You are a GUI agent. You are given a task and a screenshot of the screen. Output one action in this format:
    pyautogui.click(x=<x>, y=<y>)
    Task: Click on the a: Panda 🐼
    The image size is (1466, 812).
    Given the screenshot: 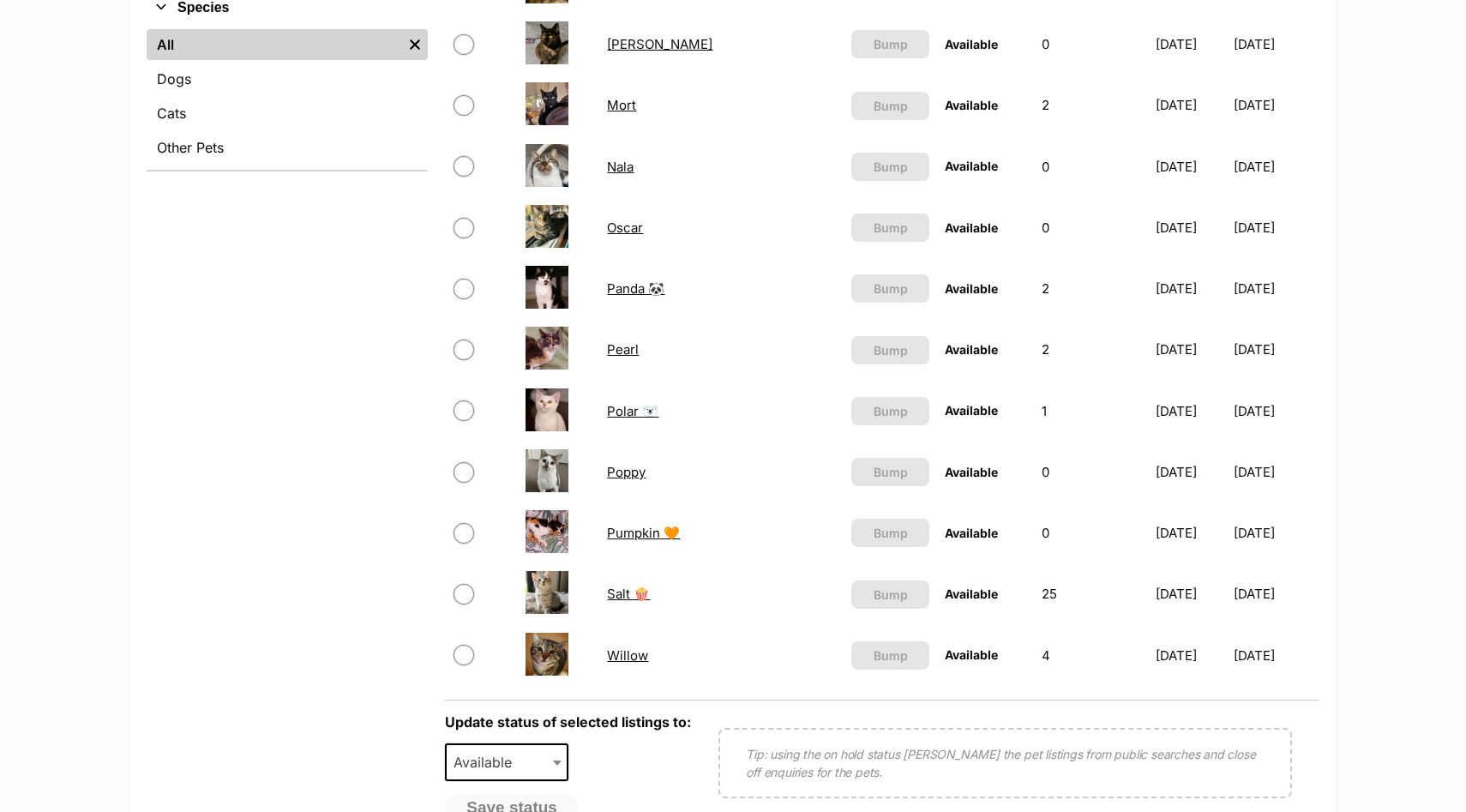 What is the action you would take?
    pyautogui.click(x=635, y=288)
    